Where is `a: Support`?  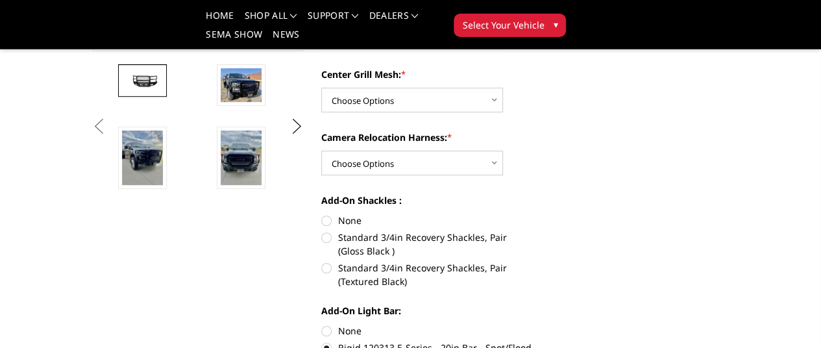
a: Support is located at coordinates (333, 20).